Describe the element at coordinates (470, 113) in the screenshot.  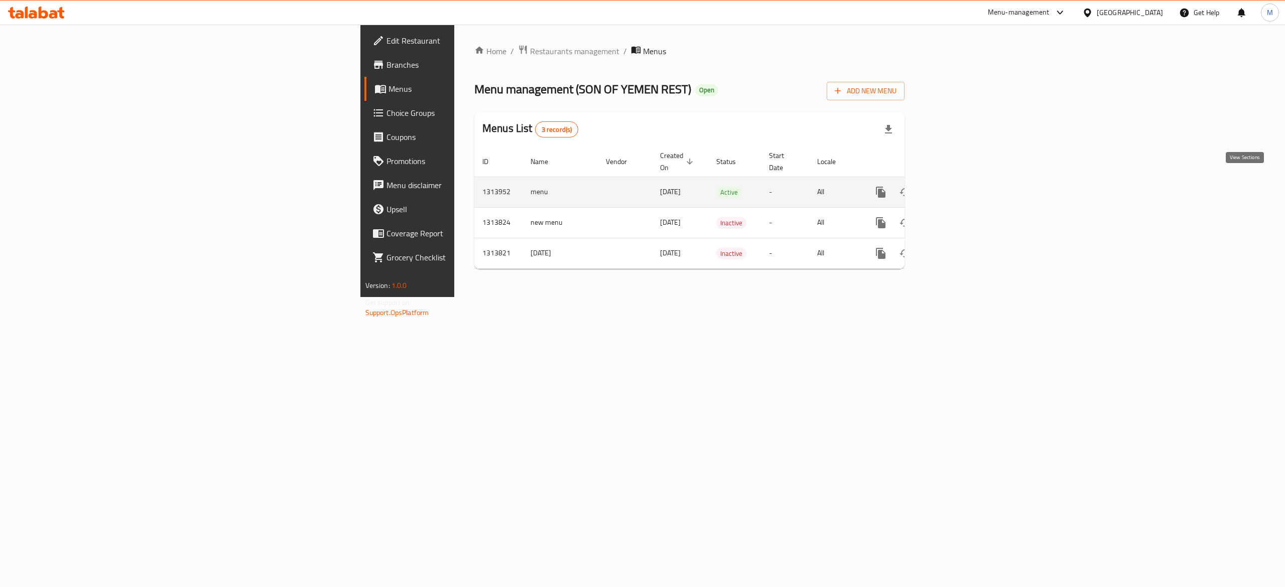
I see `a: Choice Groups` at that location.